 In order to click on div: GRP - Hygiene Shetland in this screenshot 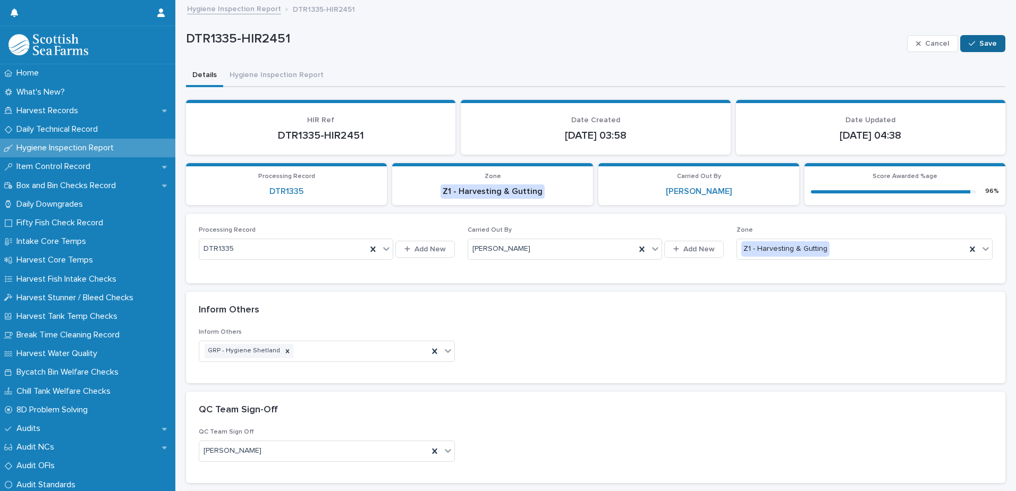, I will do `click(243, 351)`.